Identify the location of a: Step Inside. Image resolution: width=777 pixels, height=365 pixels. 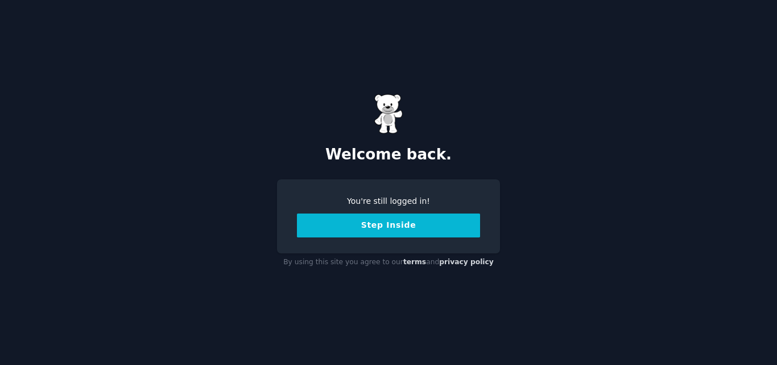
(388, 225).